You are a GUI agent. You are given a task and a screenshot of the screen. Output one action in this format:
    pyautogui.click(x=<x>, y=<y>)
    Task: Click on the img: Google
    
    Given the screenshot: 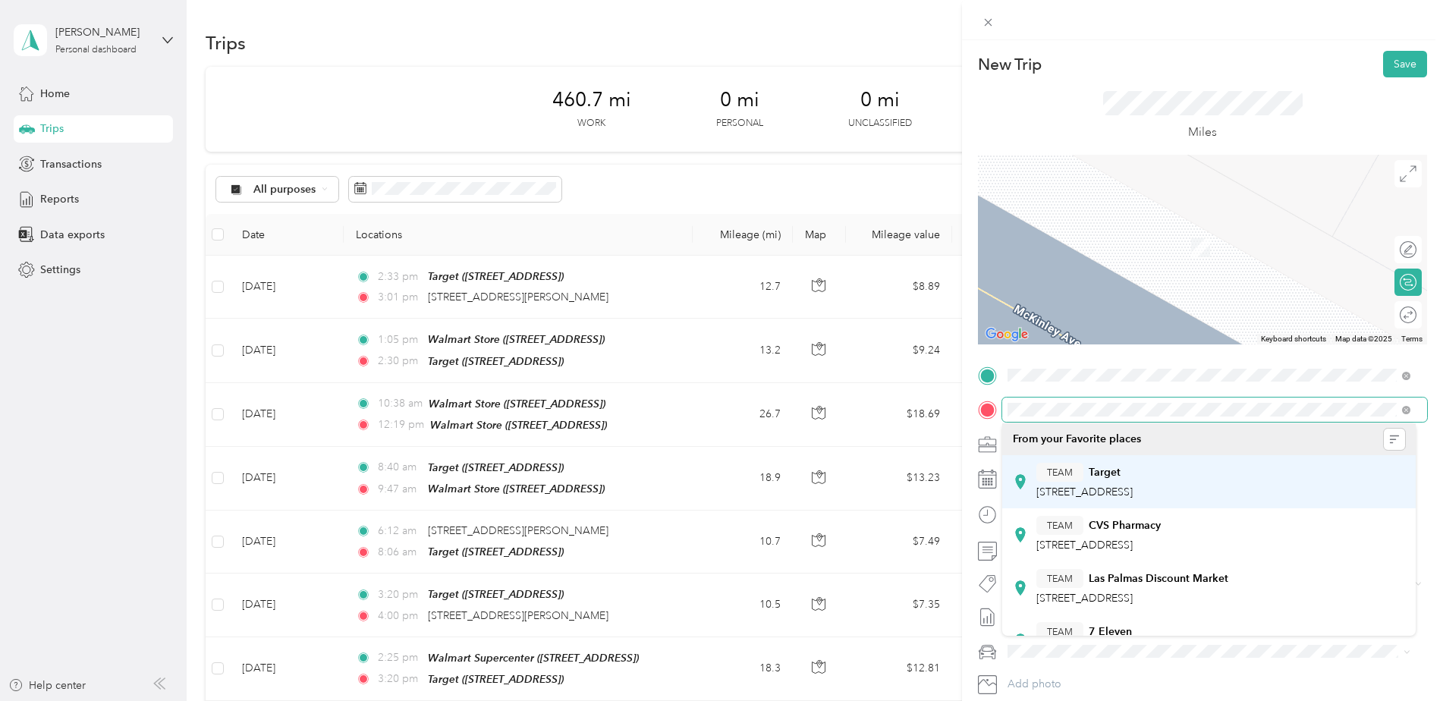 What is the action you would take?
    pyautogui.click(x=1007, y=335)
    